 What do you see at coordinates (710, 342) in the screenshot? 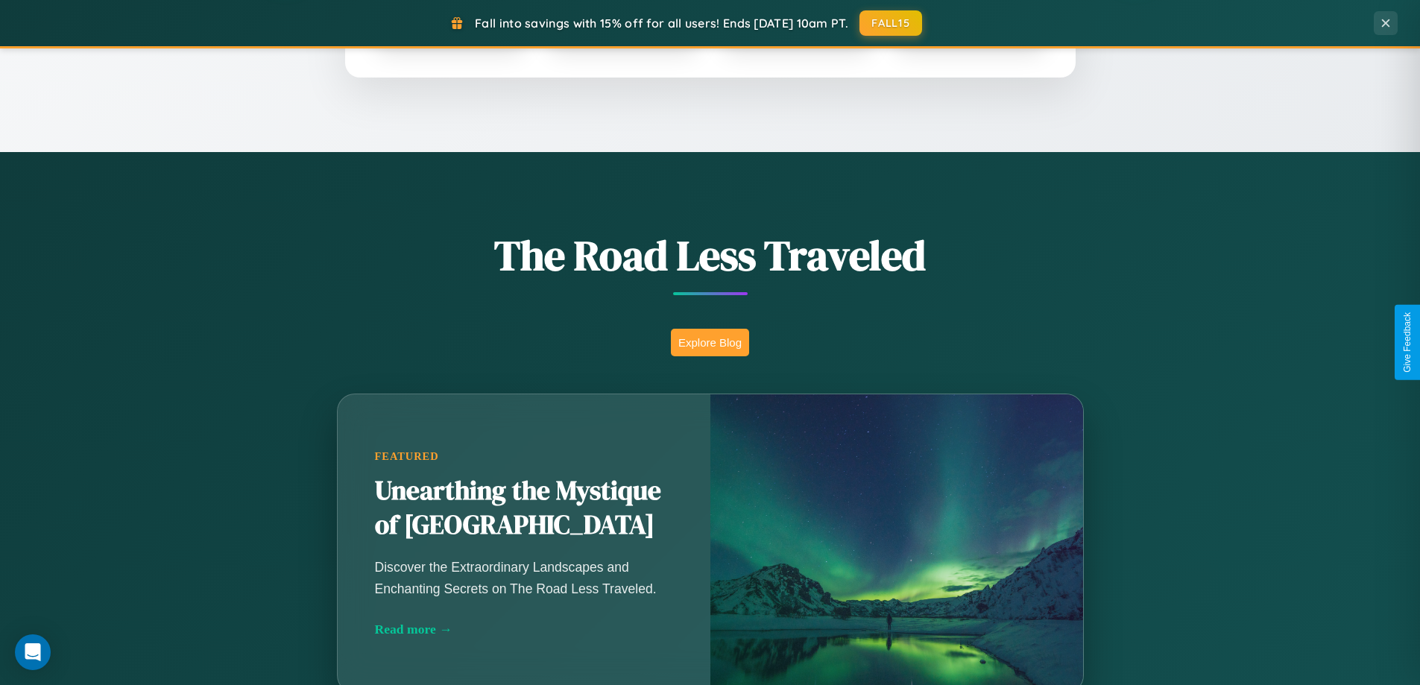
I see `button: Explore Blog` at bounding box center [710, 342].